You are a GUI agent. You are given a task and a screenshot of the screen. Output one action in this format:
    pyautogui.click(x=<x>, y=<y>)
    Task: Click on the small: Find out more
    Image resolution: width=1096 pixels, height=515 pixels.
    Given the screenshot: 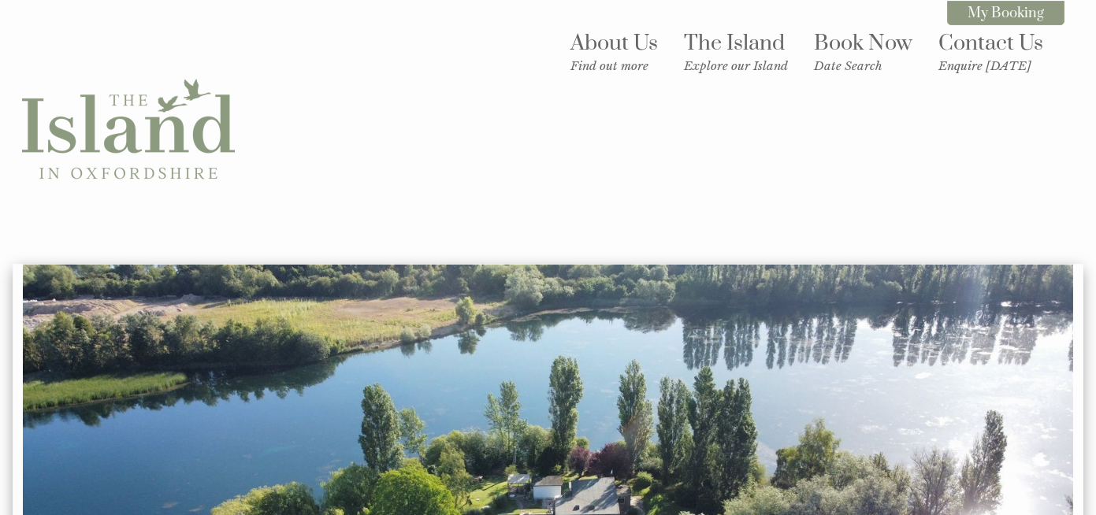 What is the action you would take?
    pyautogui.click(x=614, y=65)
    